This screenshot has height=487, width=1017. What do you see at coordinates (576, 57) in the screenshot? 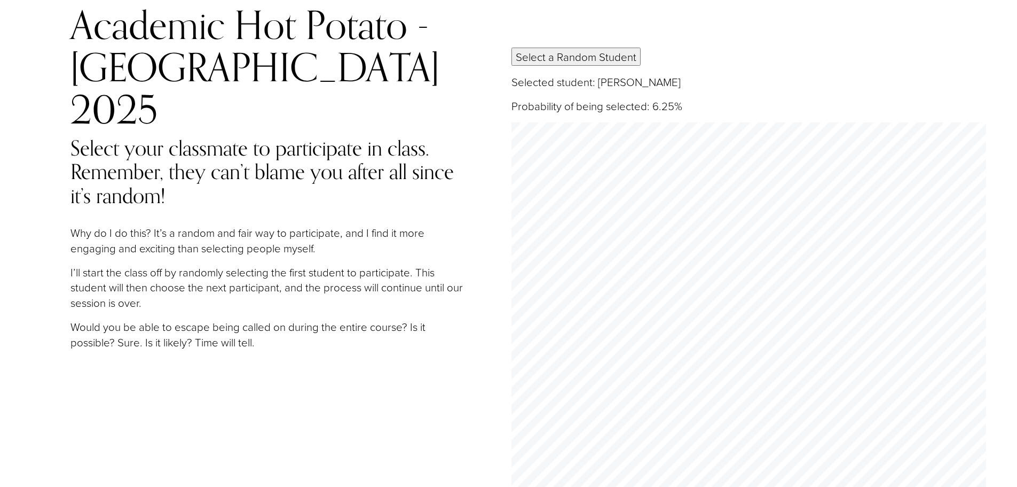
I see `button: Select a Random Student` at bounding box center [576, 57].